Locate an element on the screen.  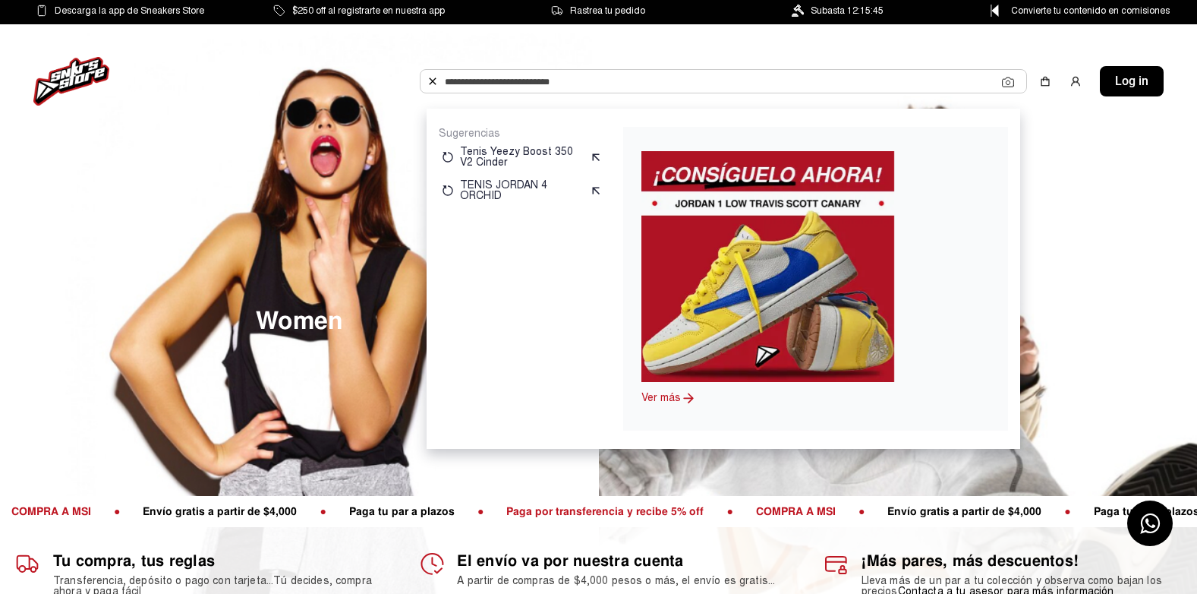
a: Ver más is located at coordinates (661, 397).